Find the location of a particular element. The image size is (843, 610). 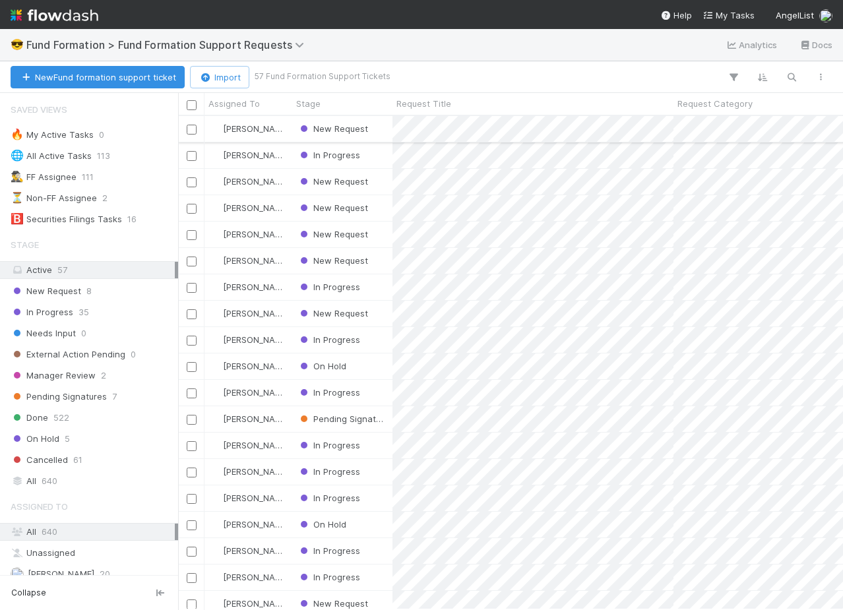

a: Docs is located at coordinates (815, 45).